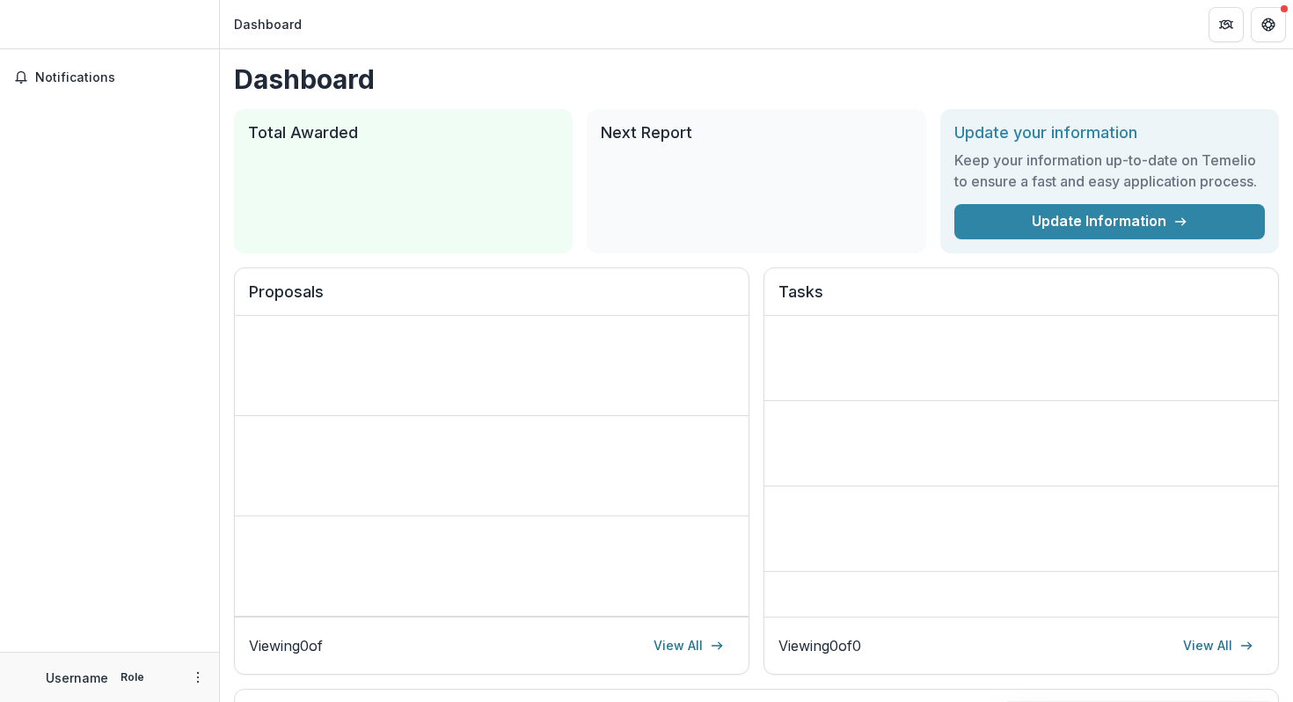 This screenshot has height=702, width=1293. What do you see at coordinates (1021, 299) in the screenshot?
I see `h2: Tasks` at bounding box center [1021, 299].